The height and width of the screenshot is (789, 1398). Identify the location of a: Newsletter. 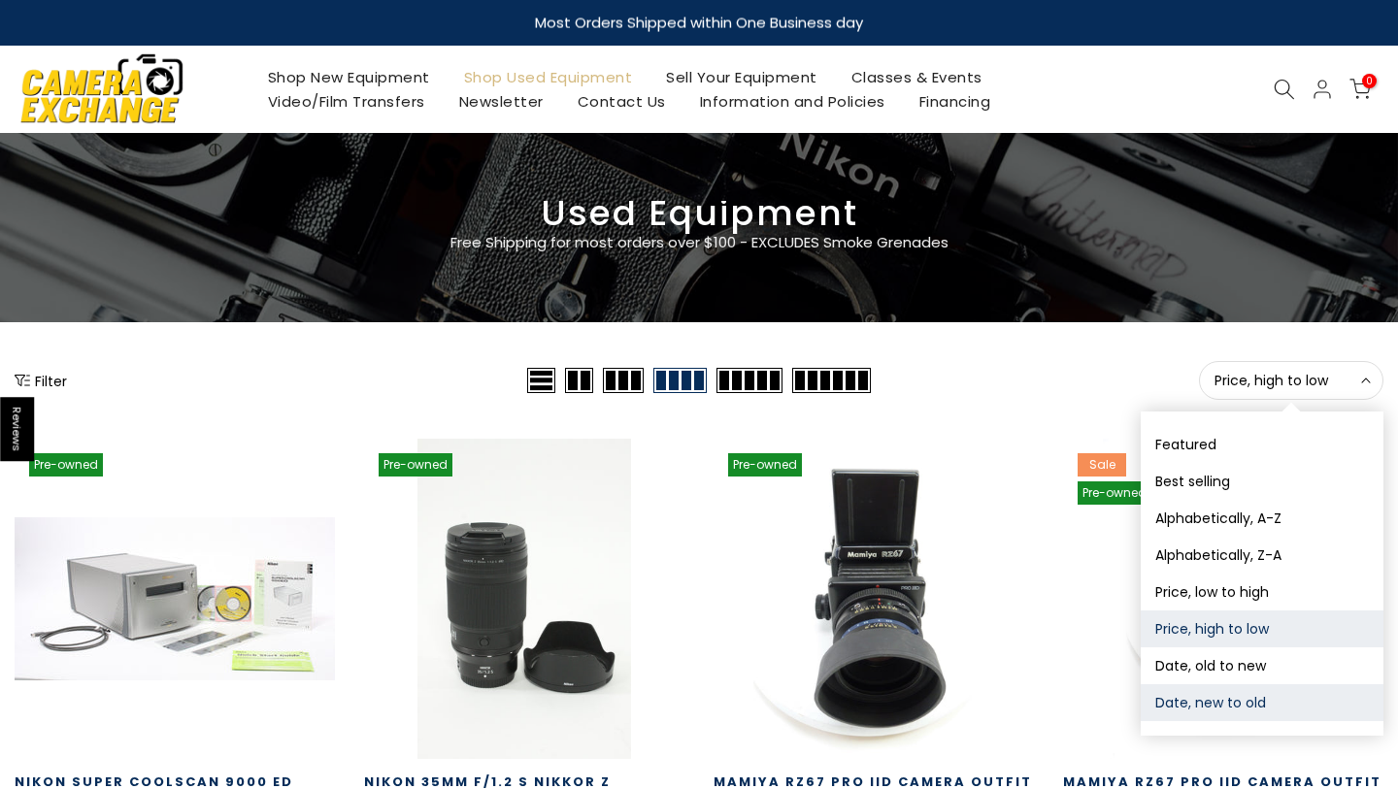
(501, 101).